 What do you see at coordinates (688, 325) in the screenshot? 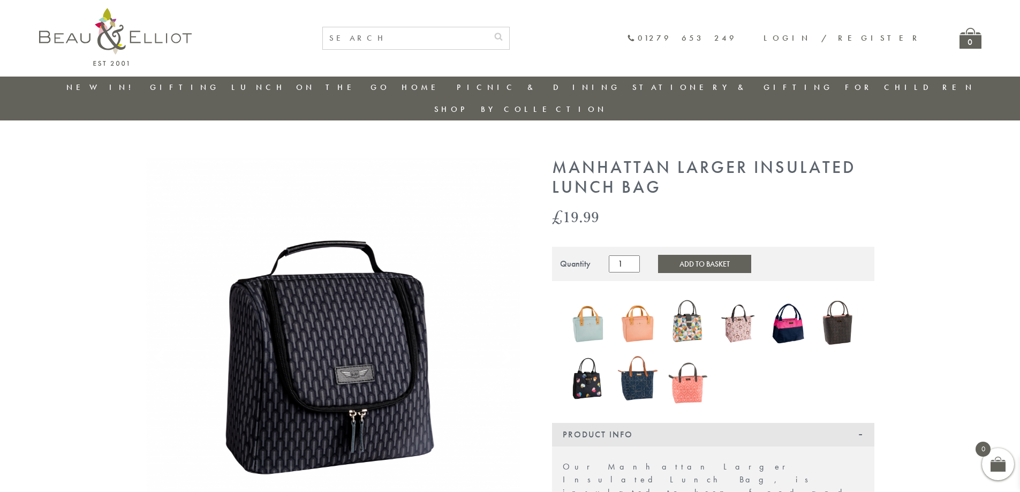
I see `a: Carnaby Bloom Insulated Lunch Handbag` at bounding box center [688, 325].